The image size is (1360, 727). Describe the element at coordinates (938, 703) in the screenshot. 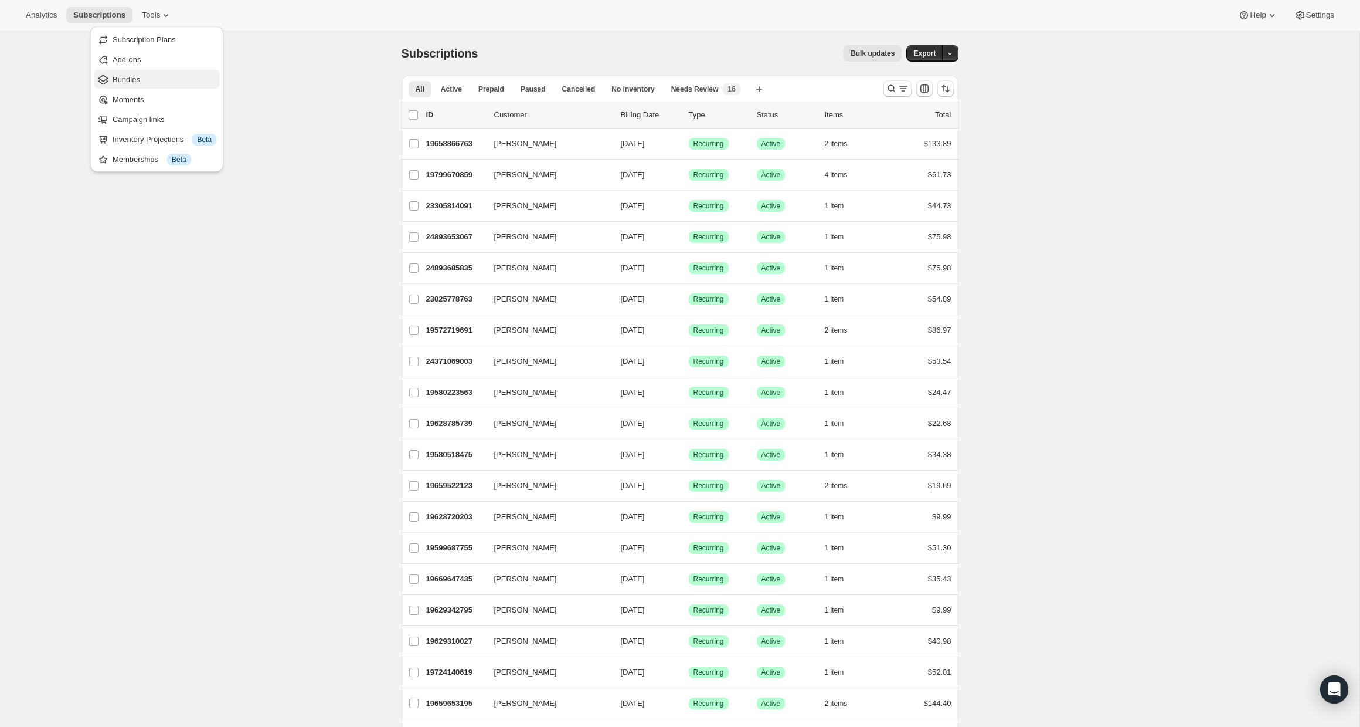

I see `span: $144.40` at that location.